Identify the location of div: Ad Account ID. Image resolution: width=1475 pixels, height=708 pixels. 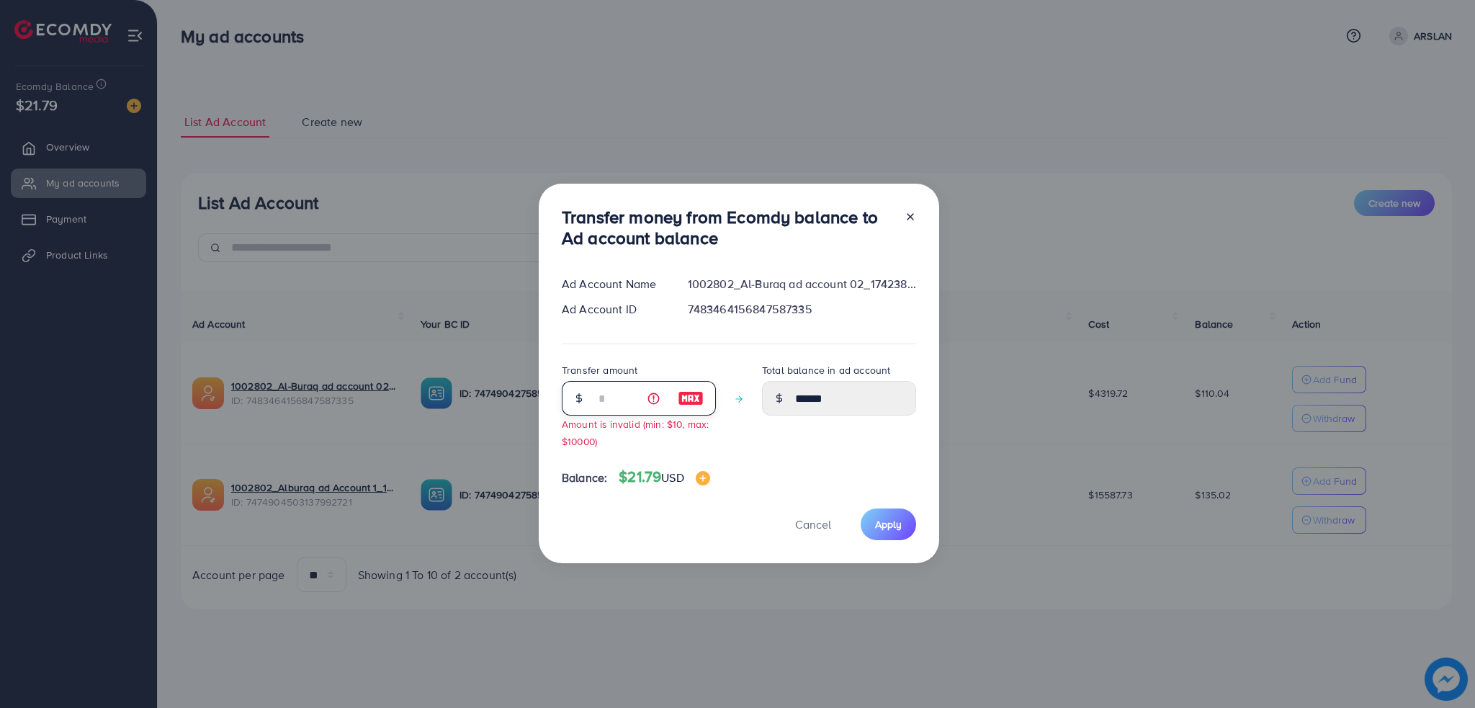
(613, 309).